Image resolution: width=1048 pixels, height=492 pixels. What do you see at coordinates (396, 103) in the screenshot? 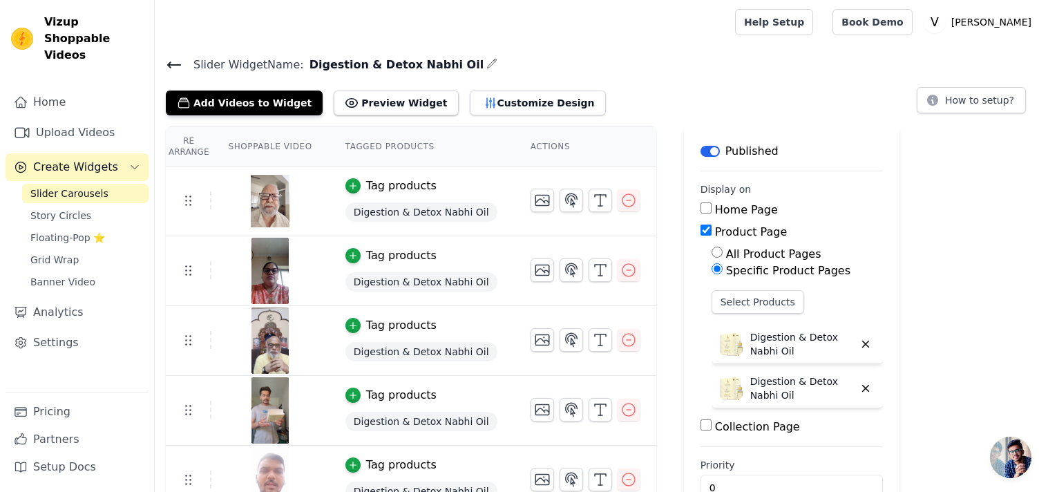
I see `button: Preview Widget` at bounding box center [396, 103].